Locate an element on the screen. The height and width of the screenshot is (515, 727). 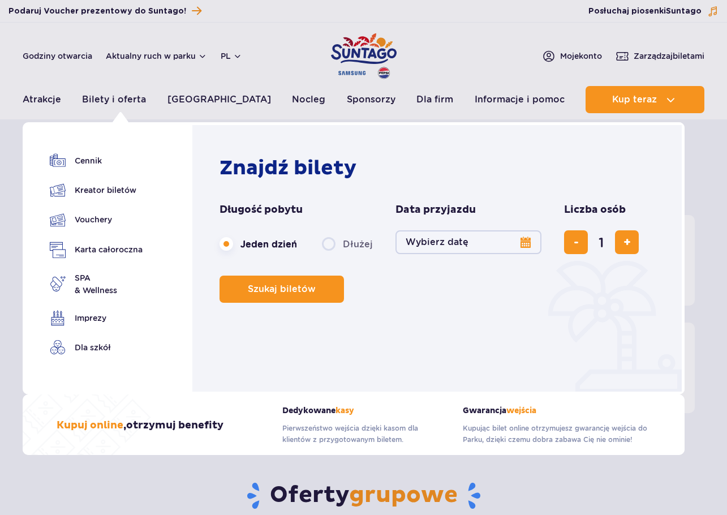
a: Bilety i oferta is located at coordinates (114, 100).